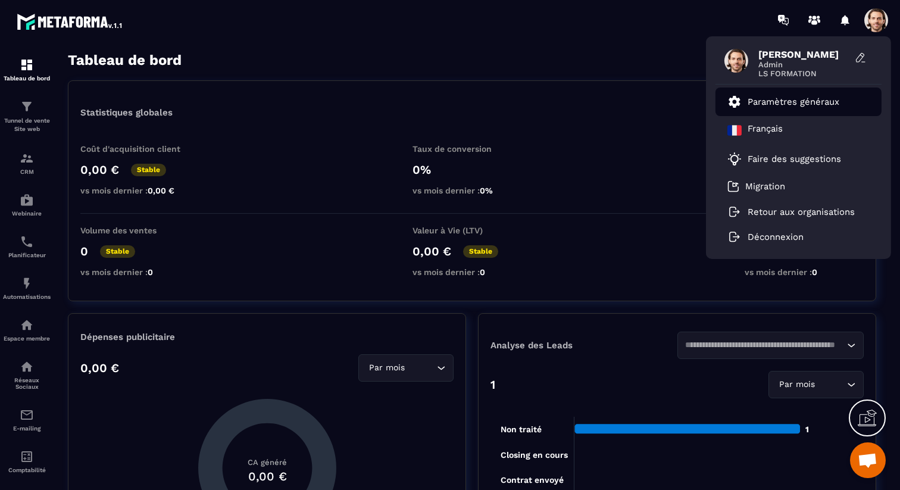 This screenshot has width=900, height=490. What do you see at coordinates (27, 288) in the screenshot?
I see `a: automationsautomationsAutomatisations` at bounding box center [27, 288].